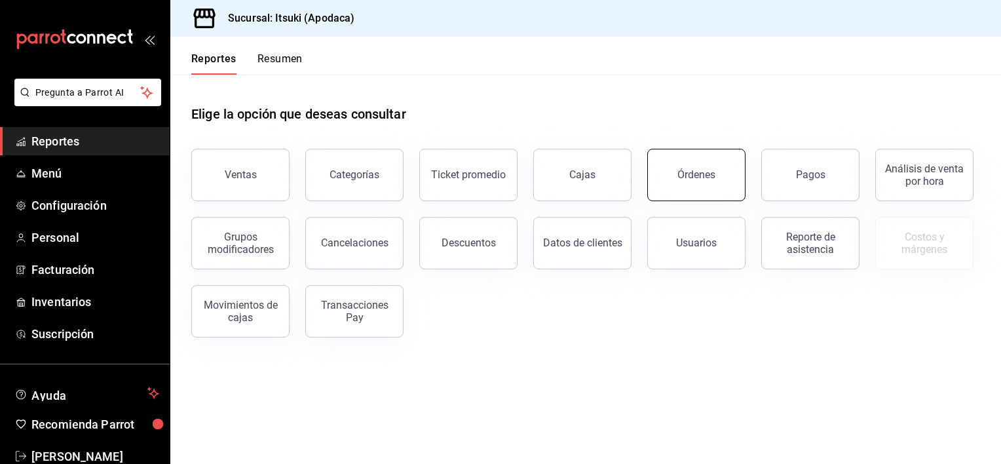  What do you see at coordinates (696, 242) in the screenshot?
I see `div: Usuarios` at bounding box center [696, 242].